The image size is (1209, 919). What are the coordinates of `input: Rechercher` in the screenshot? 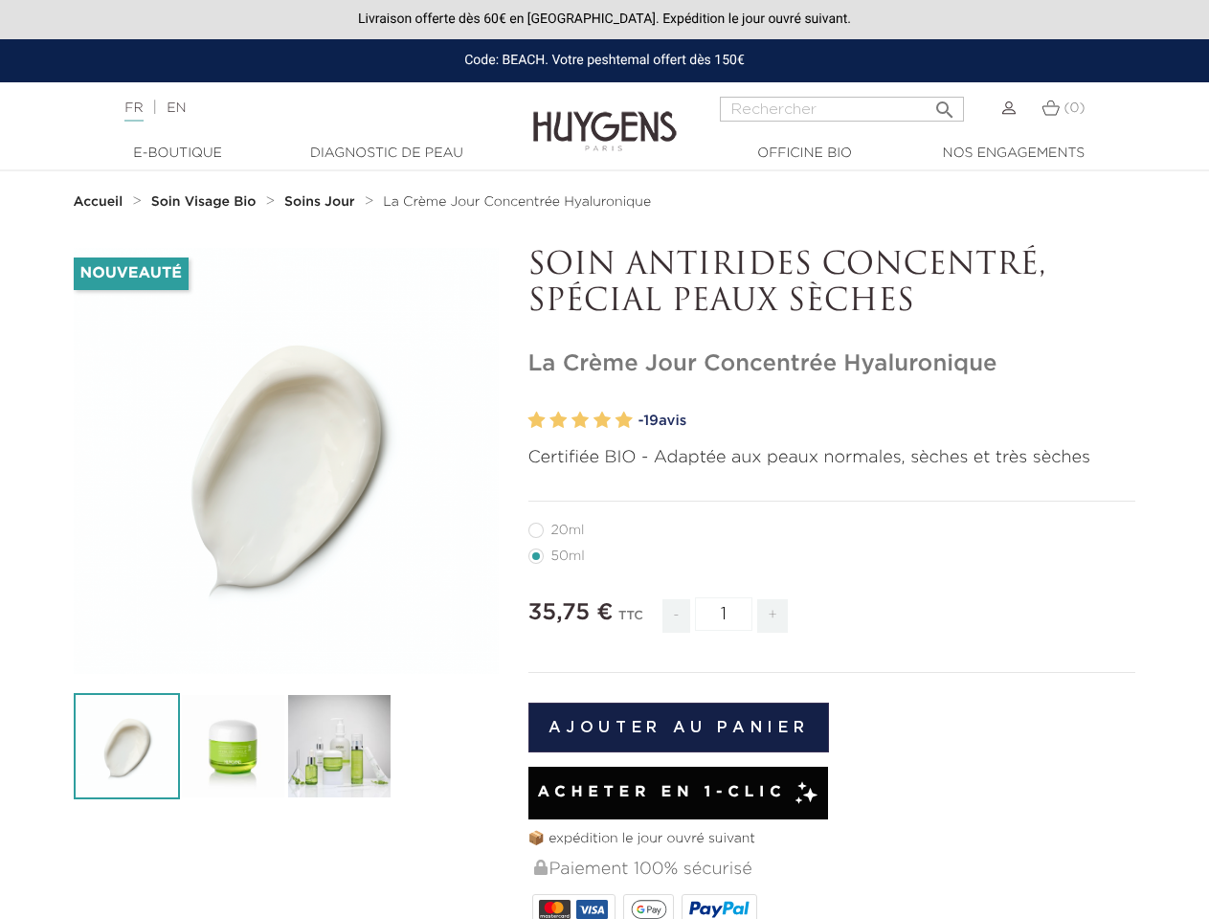 It's located at (842, 109).